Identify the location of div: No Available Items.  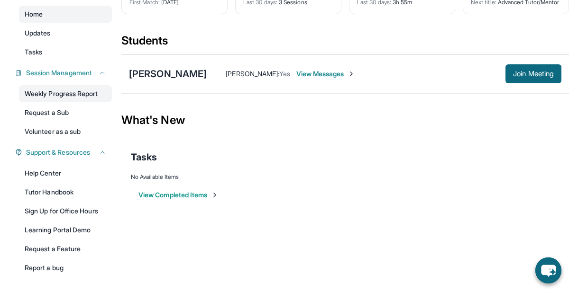
(345, 177).